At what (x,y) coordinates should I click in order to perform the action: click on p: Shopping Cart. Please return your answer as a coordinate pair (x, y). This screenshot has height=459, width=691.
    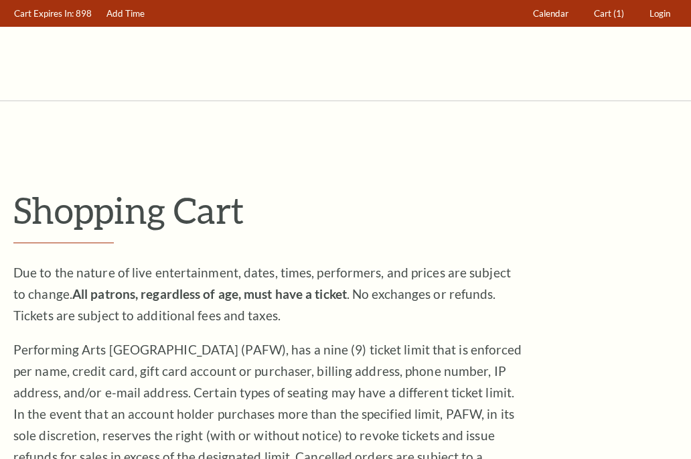
    Looking at the image, I should click on (346, 210).